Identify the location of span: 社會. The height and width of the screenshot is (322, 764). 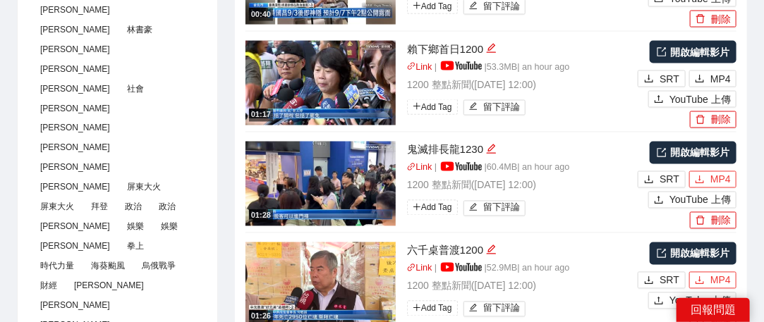
(135, 89).